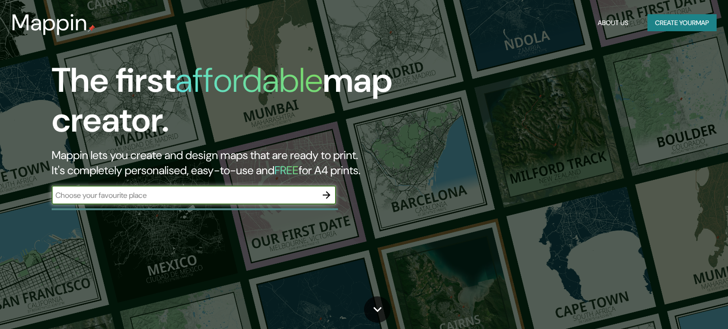 The image size is (728, 329). I want to click on button: About Us, so click(613, 23).